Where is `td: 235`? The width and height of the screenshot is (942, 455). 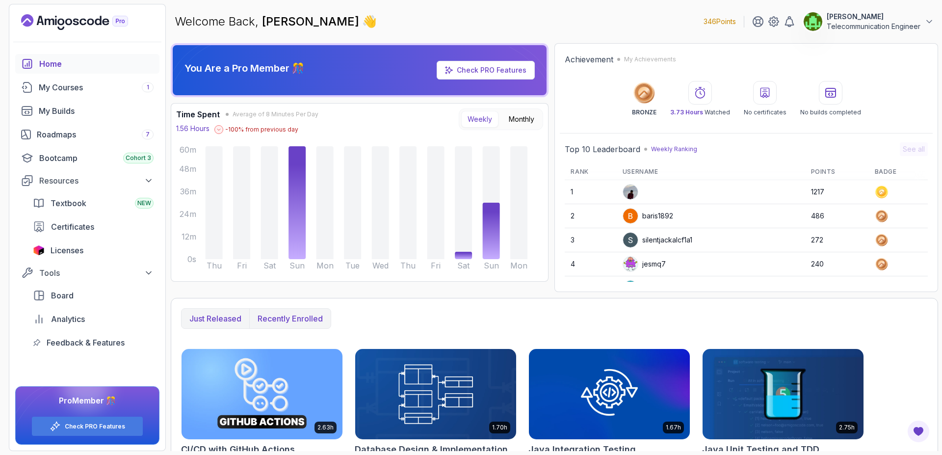 td: 235 is located at coordinates (837, 288).